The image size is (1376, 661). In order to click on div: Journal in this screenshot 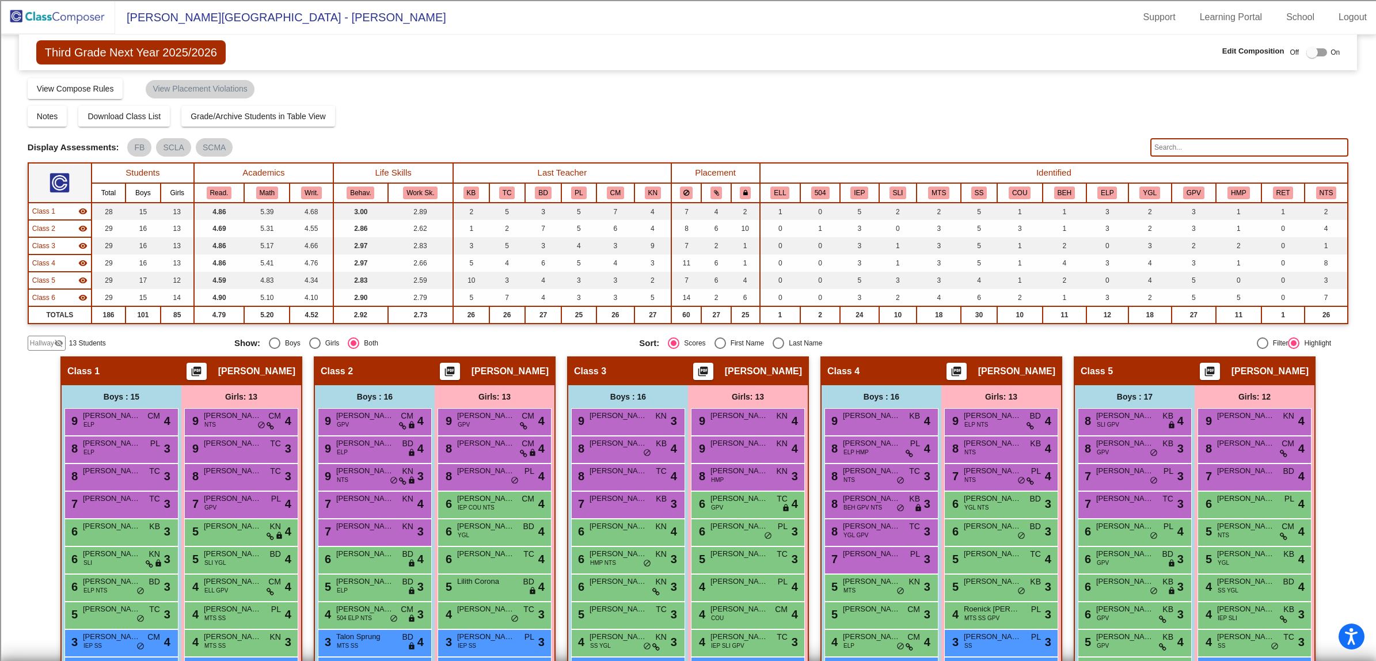, I will do `click(688, 155)`.